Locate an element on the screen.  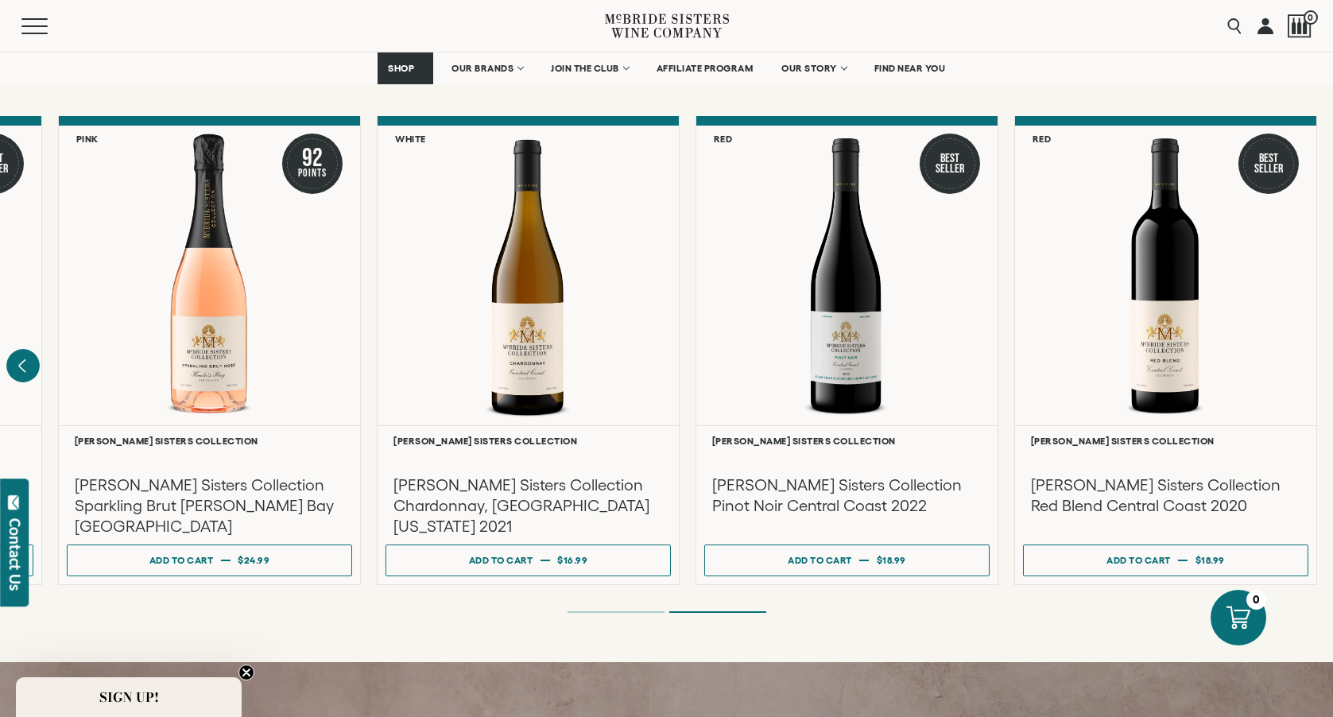
span: 0 is located at coordinates (1311, 17).